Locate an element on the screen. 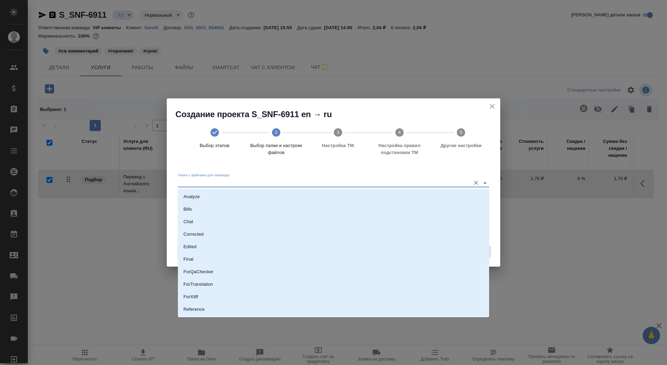  span: Выбор этапов is located at coordinates (214, 146).